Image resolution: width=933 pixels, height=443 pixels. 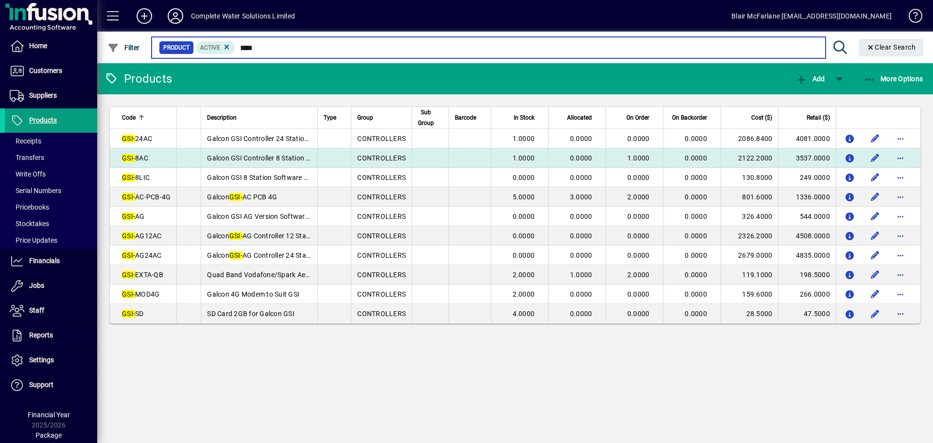 I want to click on div: Code, so click(x=146, y=118).